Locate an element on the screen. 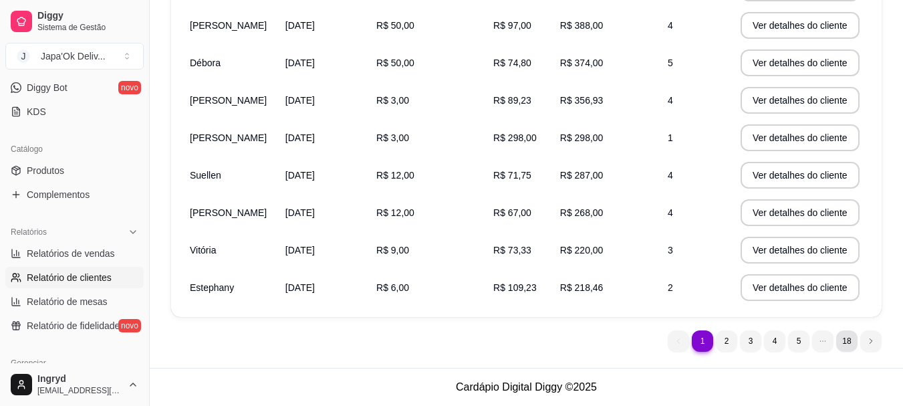  a: KDS is located at coordinates (74, 112).